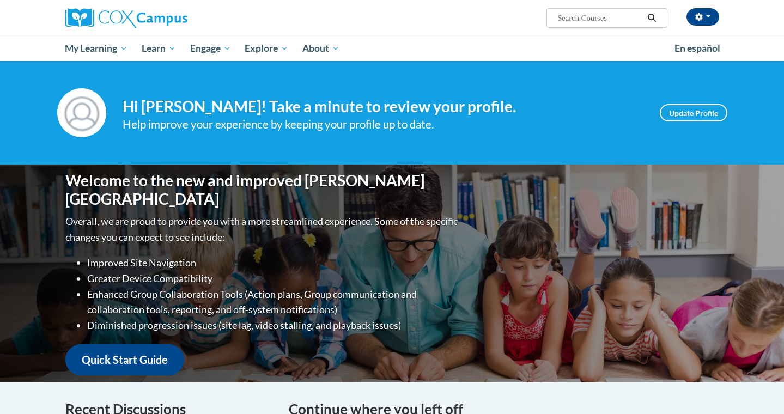  Describe the element at coordinates (125, 359) in the screenshot. I see `a: Quick Start Guide` at that location.